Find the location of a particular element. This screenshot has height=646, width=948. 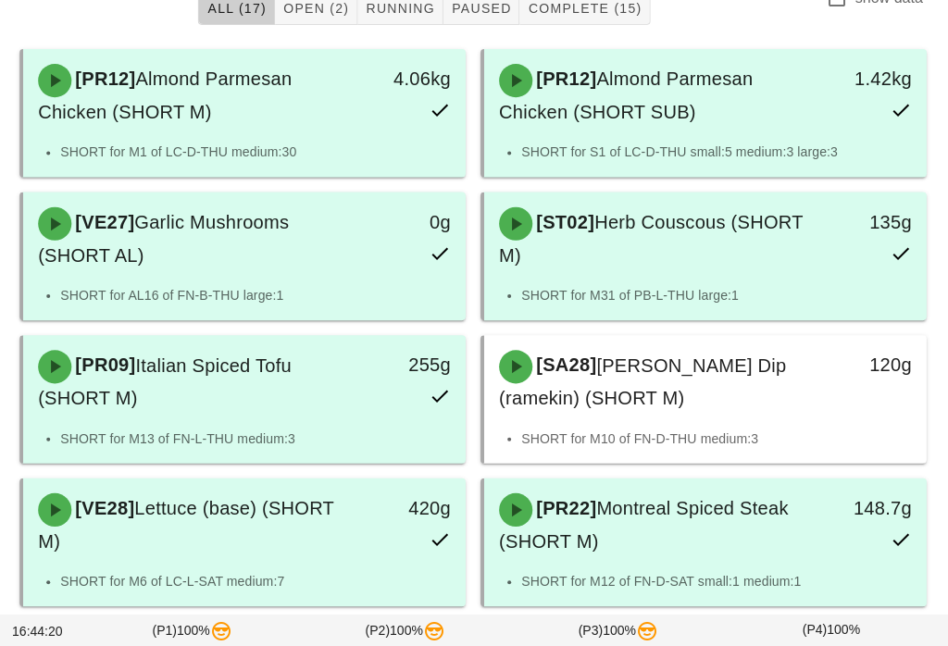

li: SHORT for M1 of LC-D-THU medium:30 is located at coordinates (257, 152).